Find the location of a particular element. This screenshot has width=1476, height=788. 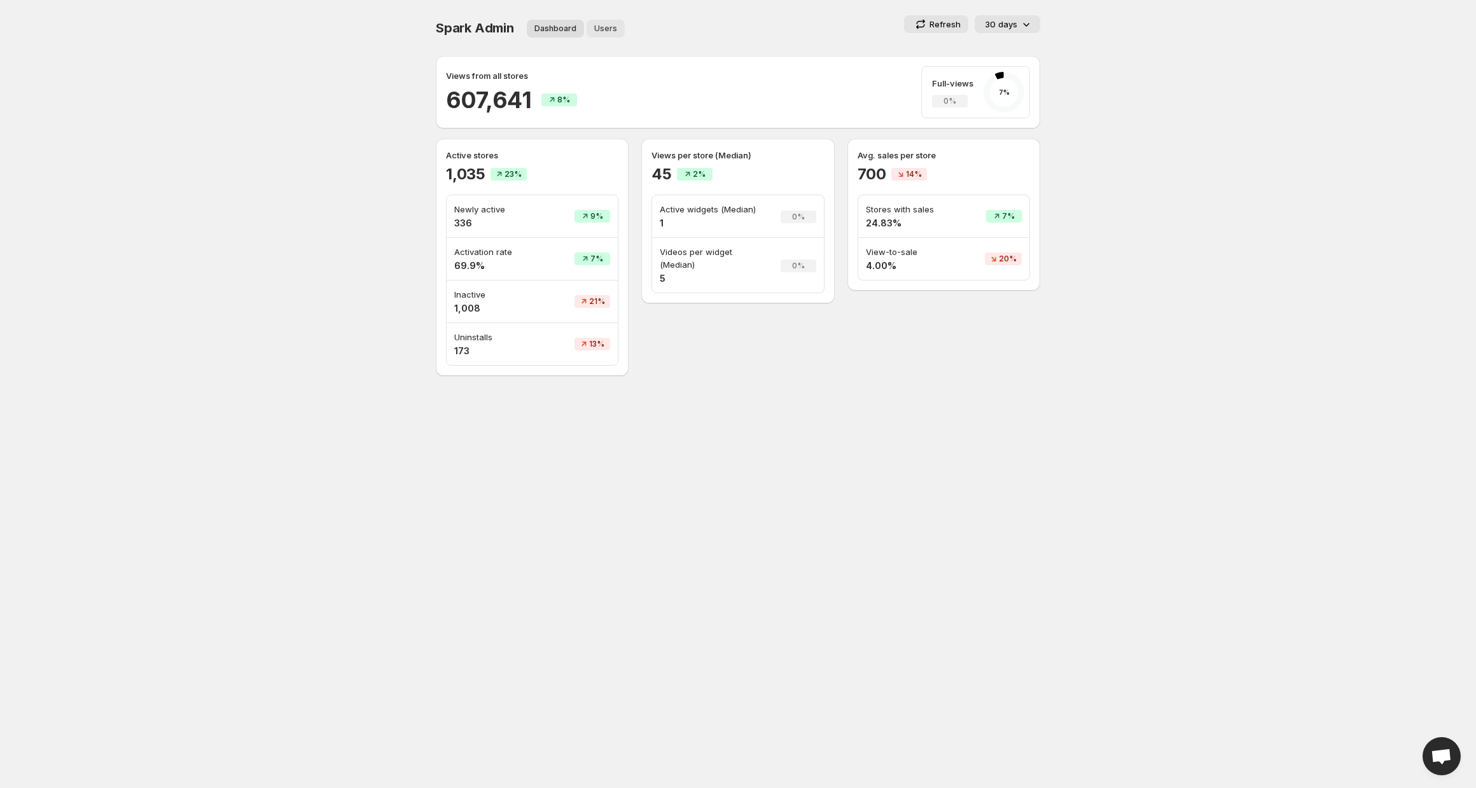

span: Spark Admin is located at coordinates (475, 28).